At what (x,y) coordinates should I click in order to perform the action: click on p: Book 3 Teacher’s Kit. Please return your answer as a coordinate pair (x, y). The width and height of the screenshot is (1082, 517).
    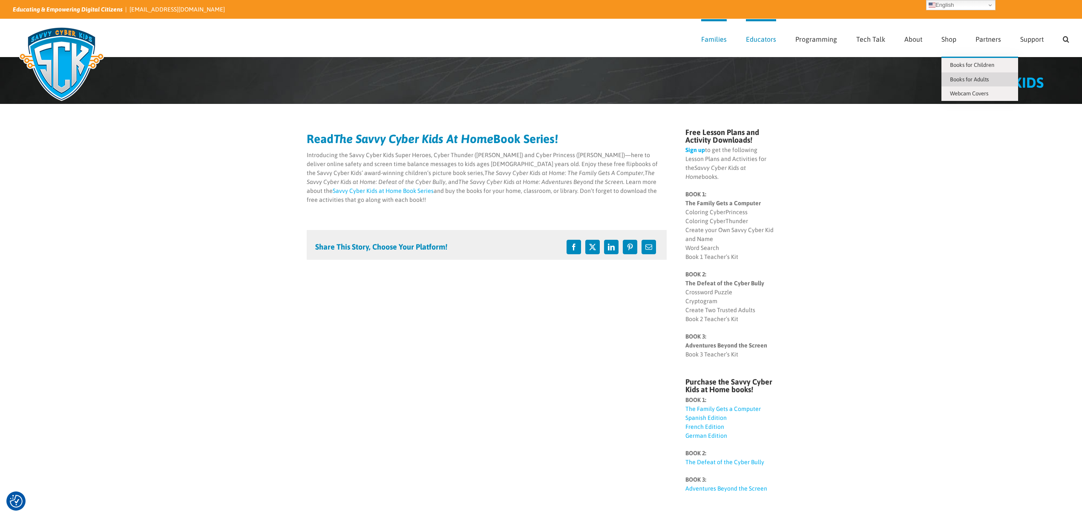
    Looking at the image, I should click on (730, 345).